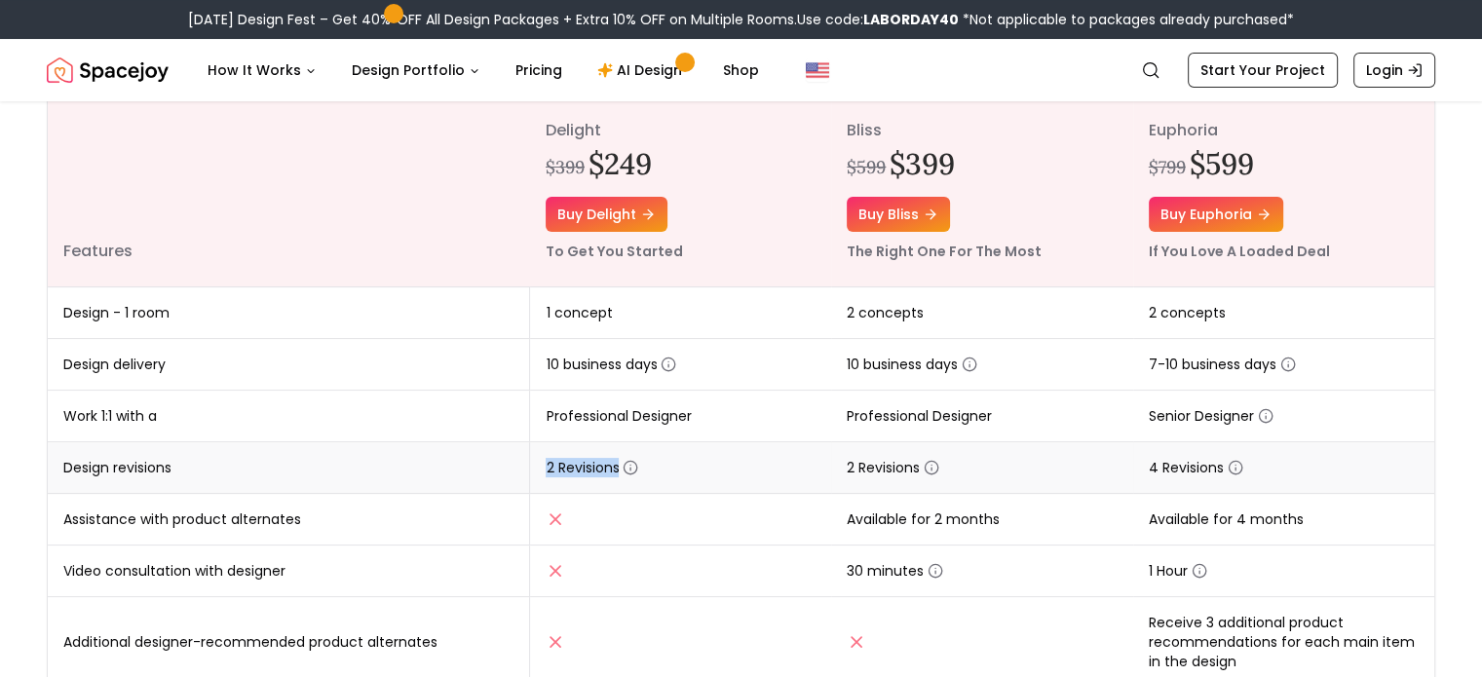 Image resolution: width=1482 pixels, height=677 pixels. I want to click on td: Assistance with product alternates, so click(288, 519).